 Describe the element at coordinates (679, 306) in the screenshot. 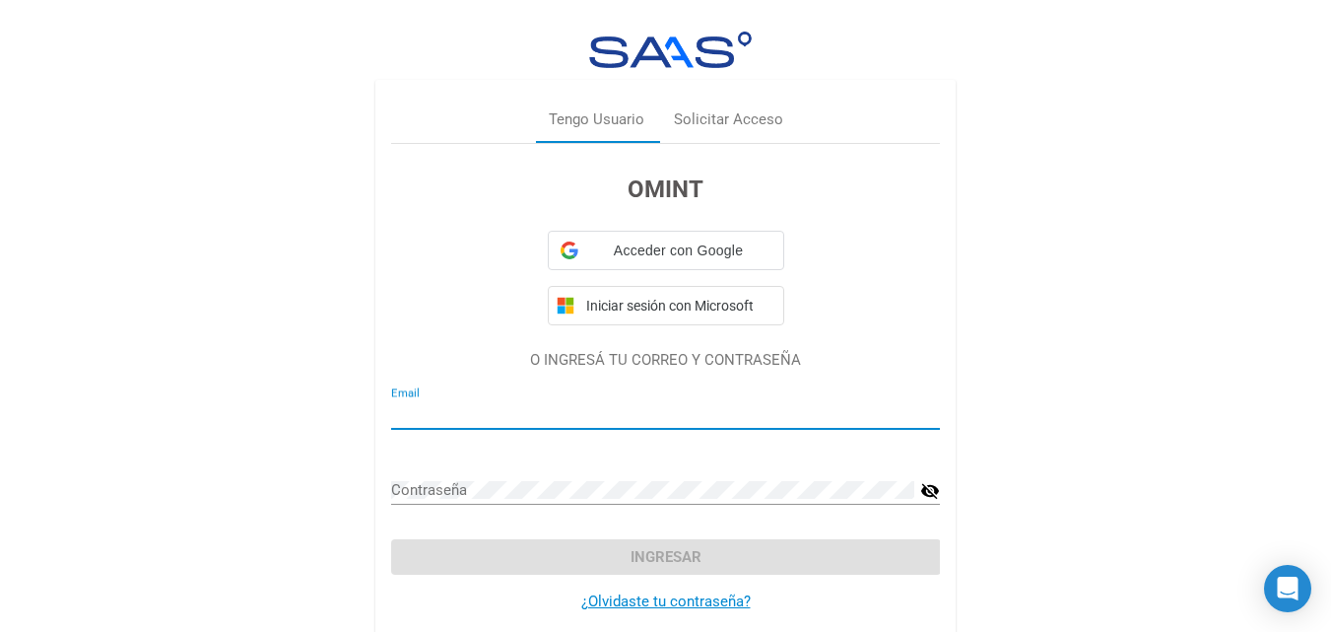

I see `span: Iniciar sesión con Microsoft` at that location.